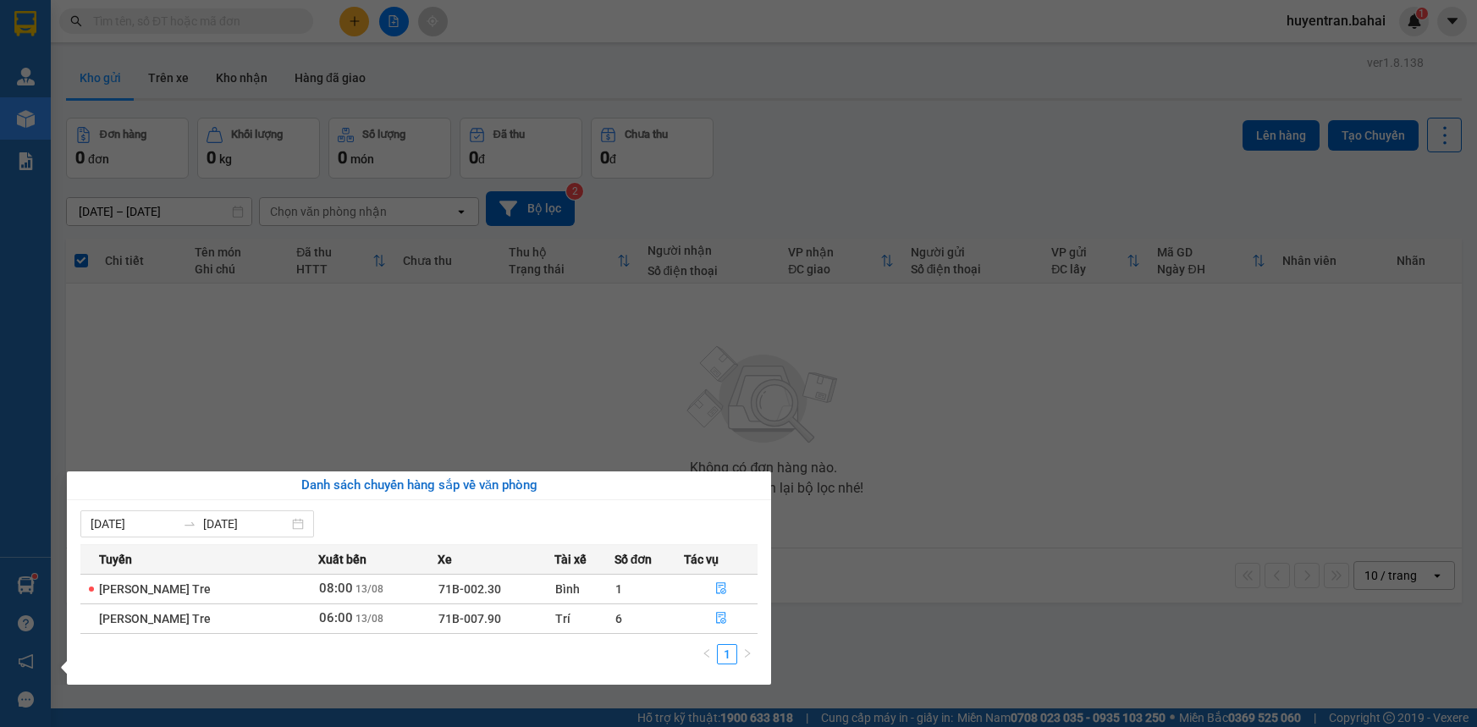 The height and width of the screenshot is (727, 1477). What do you see at coordinates (584, 589) in the screenshot?
I see `div: Bình` at bounding box center [584, 589].